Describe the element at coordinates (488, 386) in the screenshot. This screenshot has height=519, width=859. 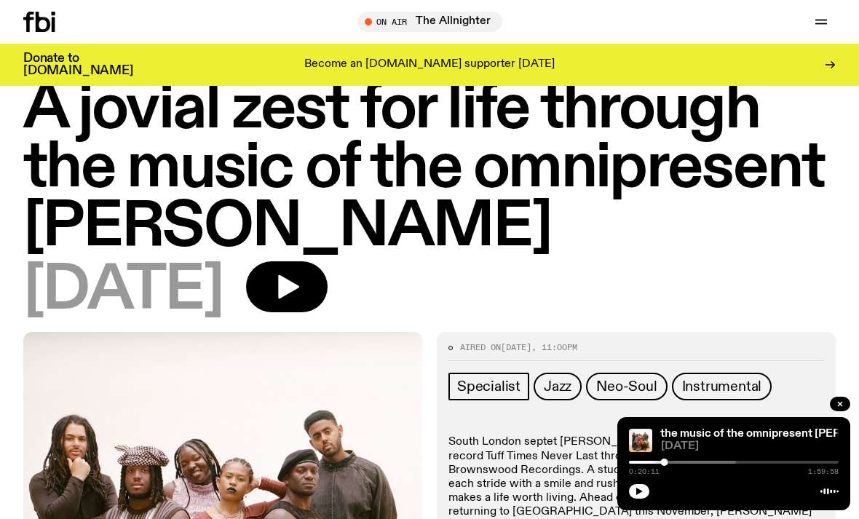
I see `a: Specialist` at that location.